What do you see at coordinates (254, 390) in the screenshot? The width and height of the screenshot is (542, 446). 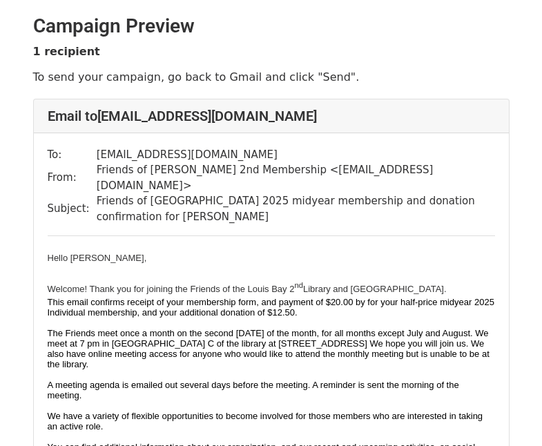 I see `font: A meeting agenda is emailed out several days before the meeting. A reminder is sent the morning o...` at bounding box center [254, 390].